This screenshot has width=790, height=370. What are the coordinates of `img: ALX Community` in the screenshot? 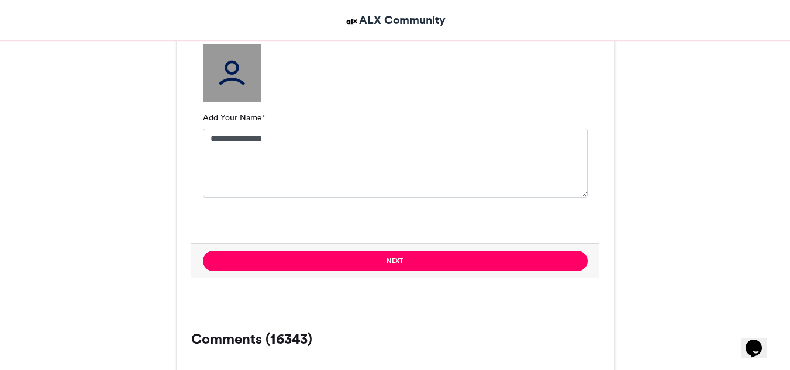 It's located at (351, 21).